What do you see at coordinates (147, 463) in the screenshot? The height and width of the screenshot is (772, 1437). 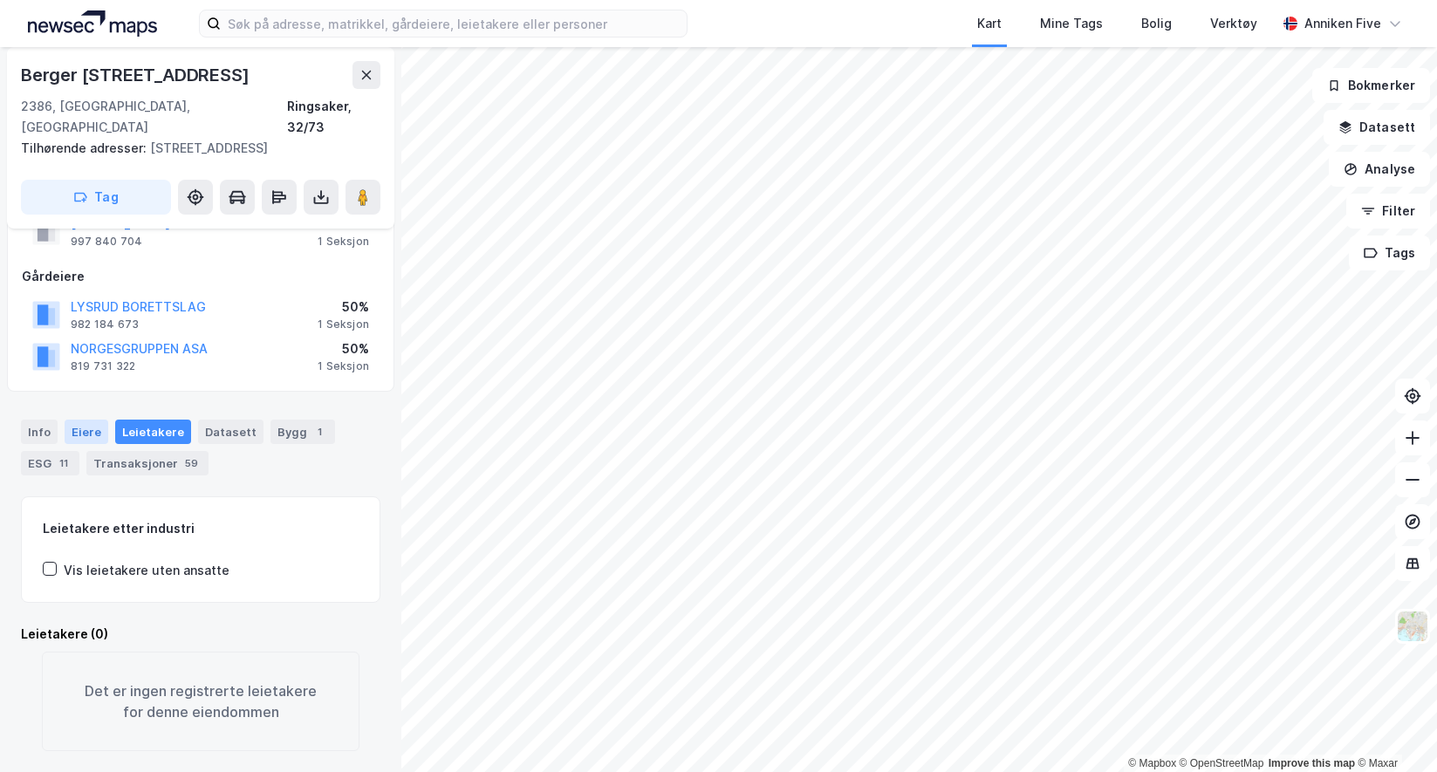 I see `div: Transaksjoner` at bounding box center [147, 463].